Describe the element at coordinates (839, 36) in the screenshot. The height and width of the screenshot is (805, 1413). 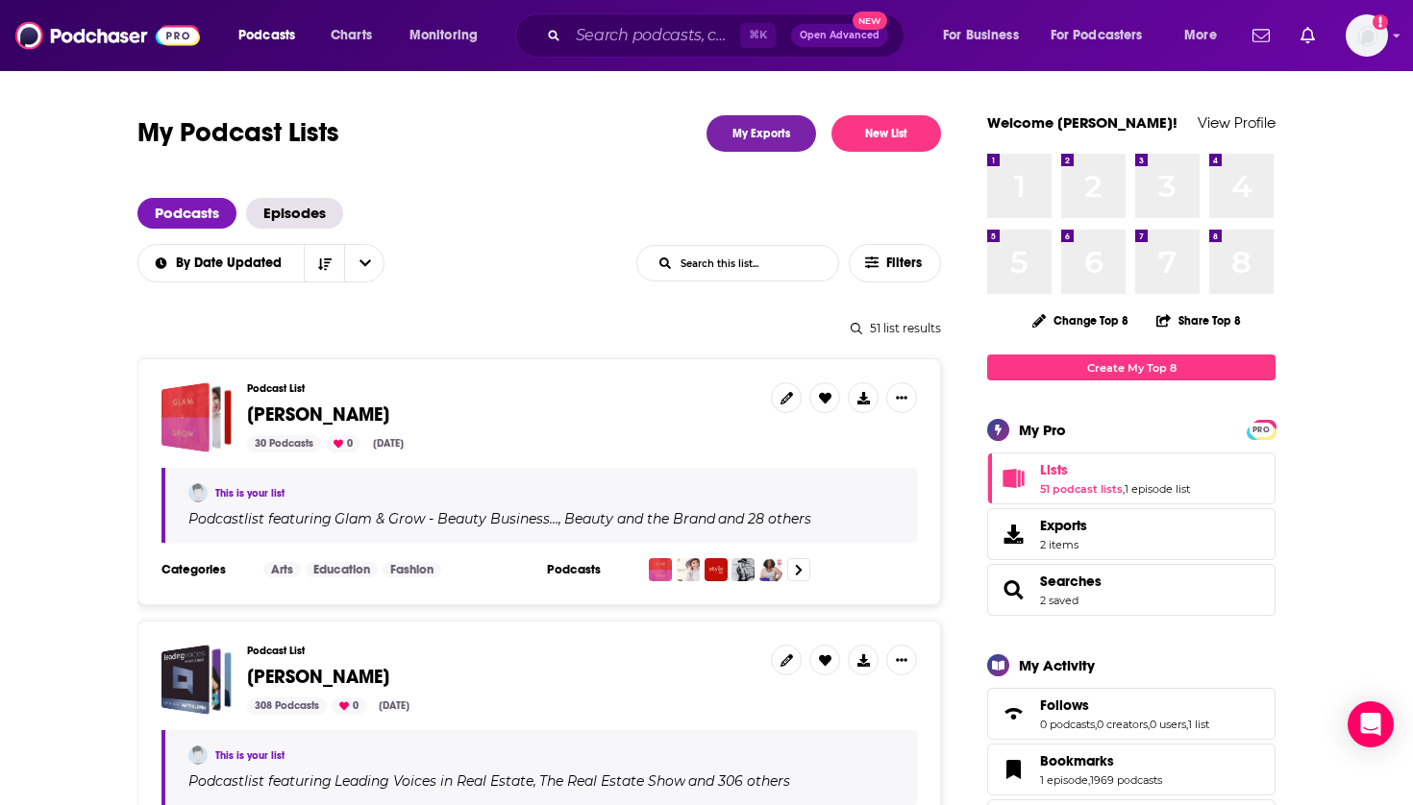
I see `span: Open Advanced` at that location.